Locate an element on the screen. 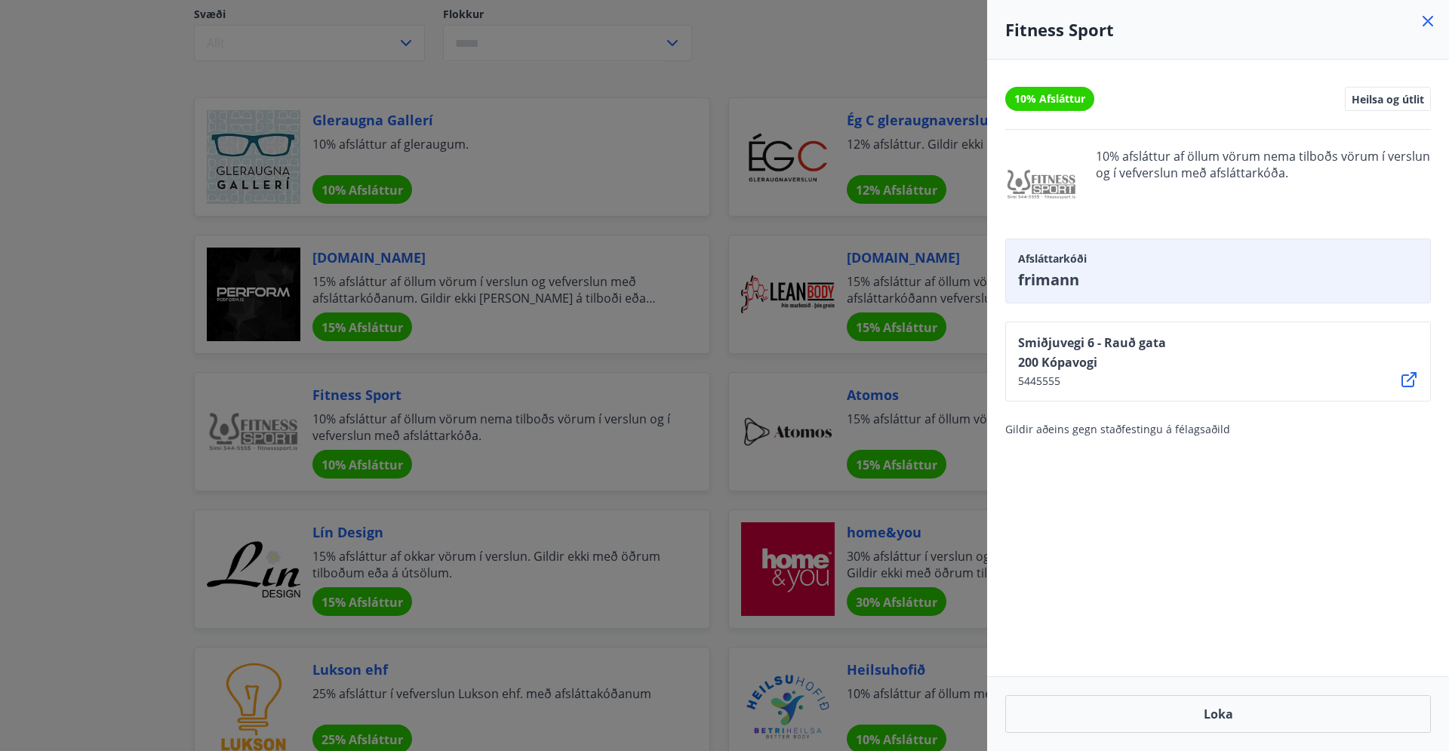 This screenshot has height=751, width=1449. span: 5445555 is located at coordinates (1092, 381).